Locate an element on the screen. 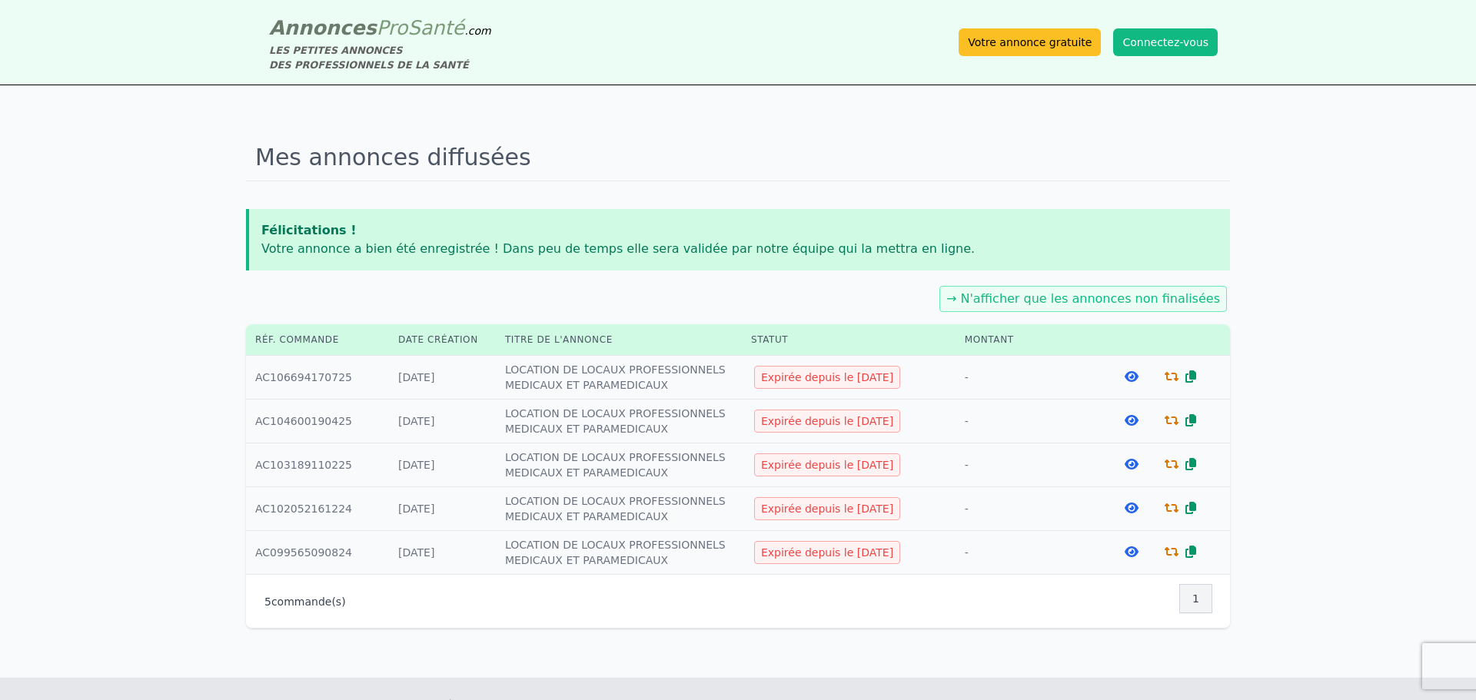 The height and width of the screenshot is (700, 1476). span: 5 is located at coordinates (268, 602).